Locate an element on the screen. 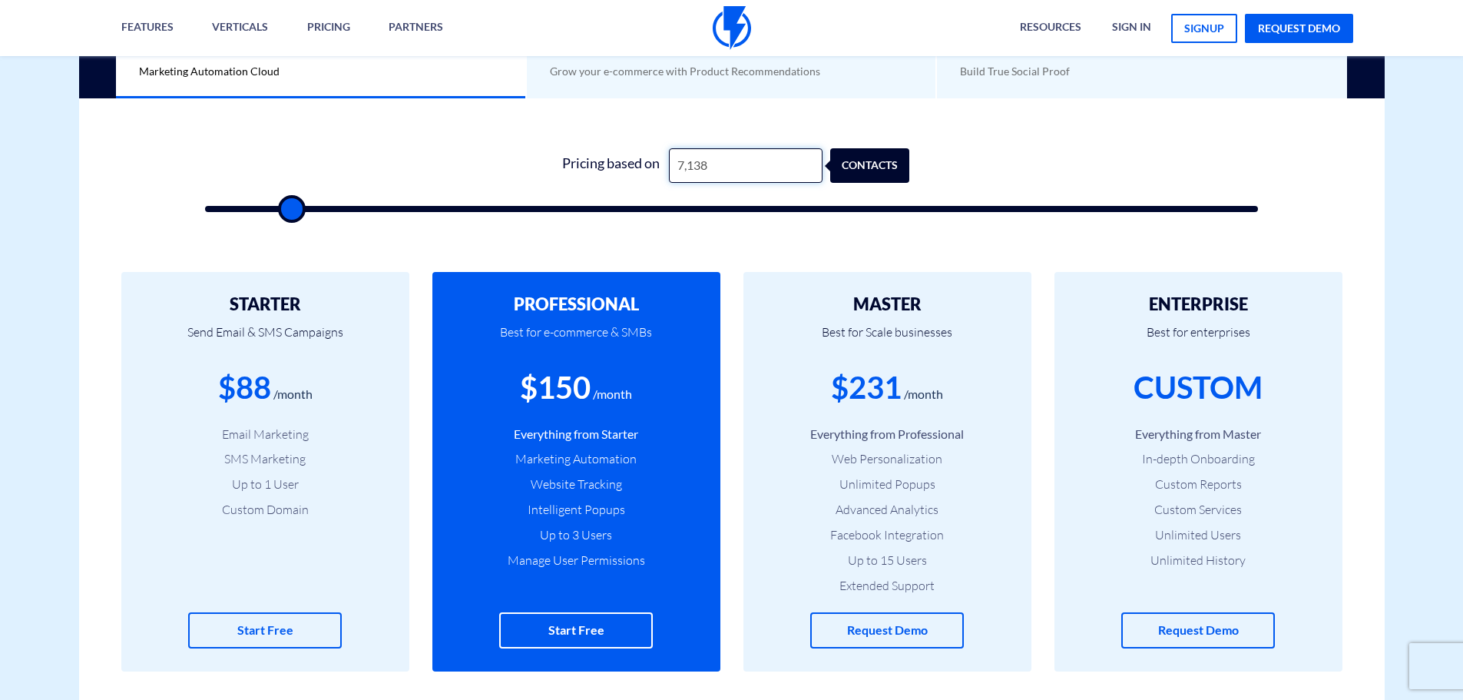 This screenshot has height=700, width=1463. div: $88 is located at coordinates (244, 387).